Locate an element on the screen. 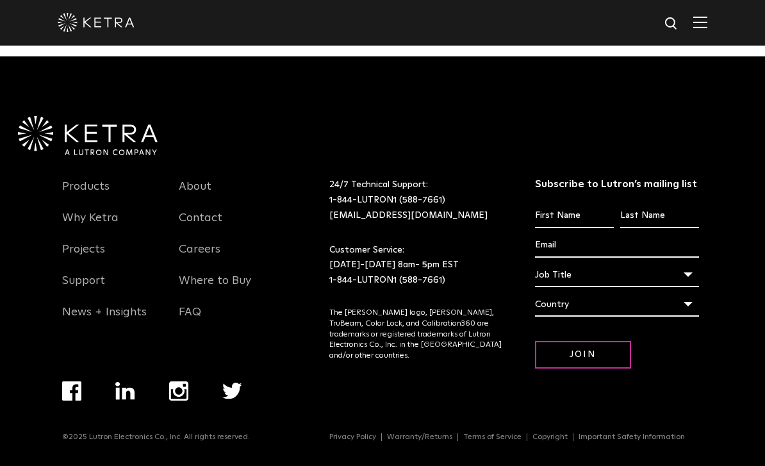 This screenshot has width=765, height=466. h3: Subscribe to Lutron’s mailing list is located at coordinates (617, 184).